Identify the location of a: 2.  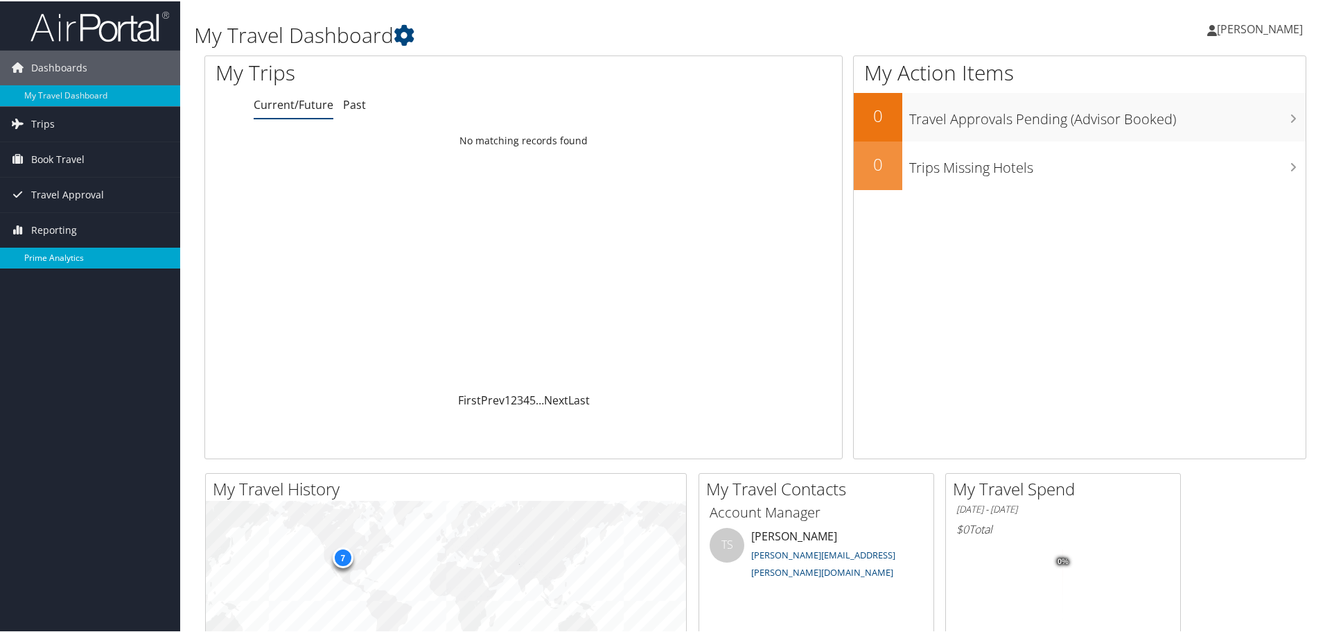
(514, 399).